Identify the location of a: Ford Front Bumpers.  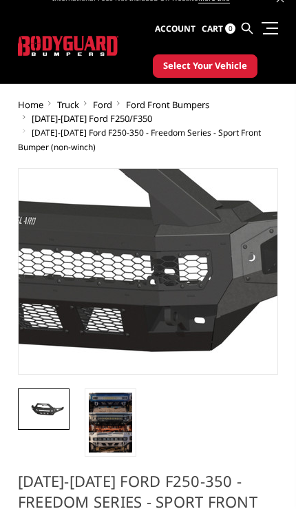
(167, 105).